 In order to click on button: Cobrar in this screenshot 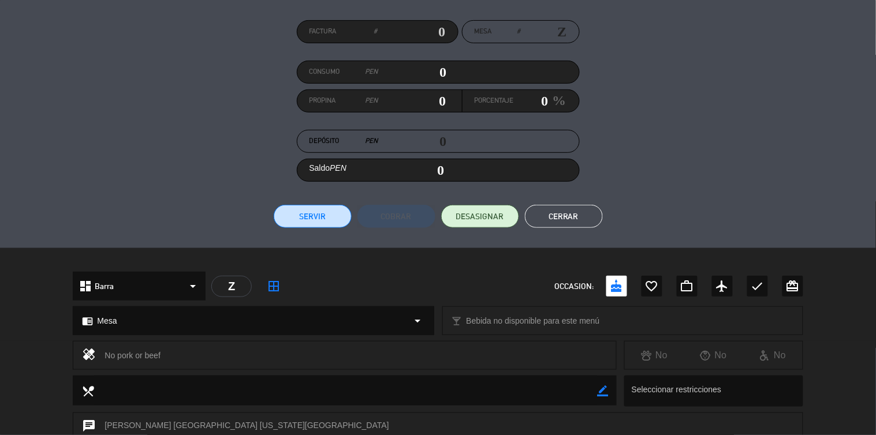, I will do `click(396, 217)`.